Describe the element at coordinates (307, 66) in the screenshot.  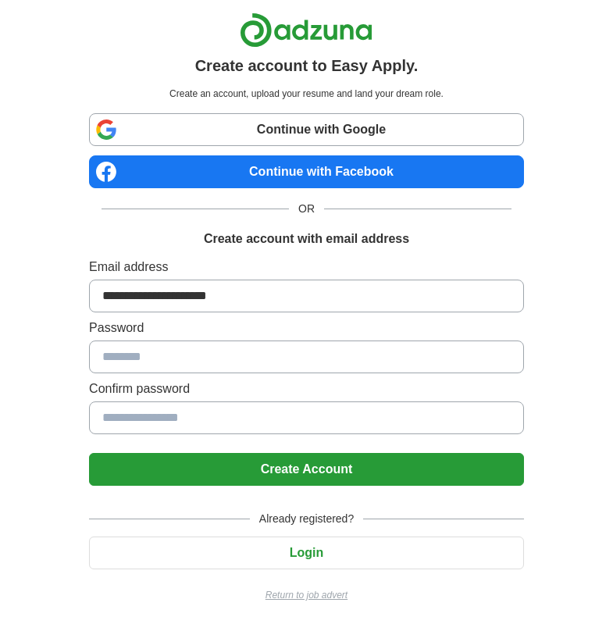
I see `h1: Create account to Easy Apply.` at that location.